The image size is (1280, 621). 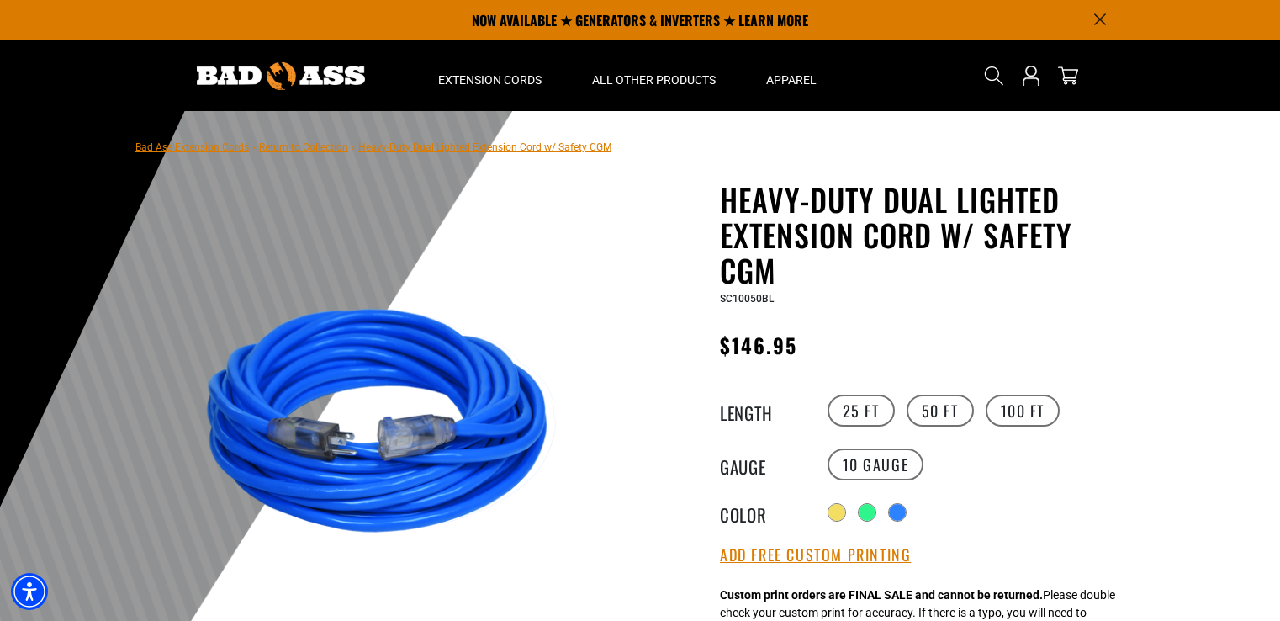 I want to click on span: All Other Products, so click(x=654, y=80).